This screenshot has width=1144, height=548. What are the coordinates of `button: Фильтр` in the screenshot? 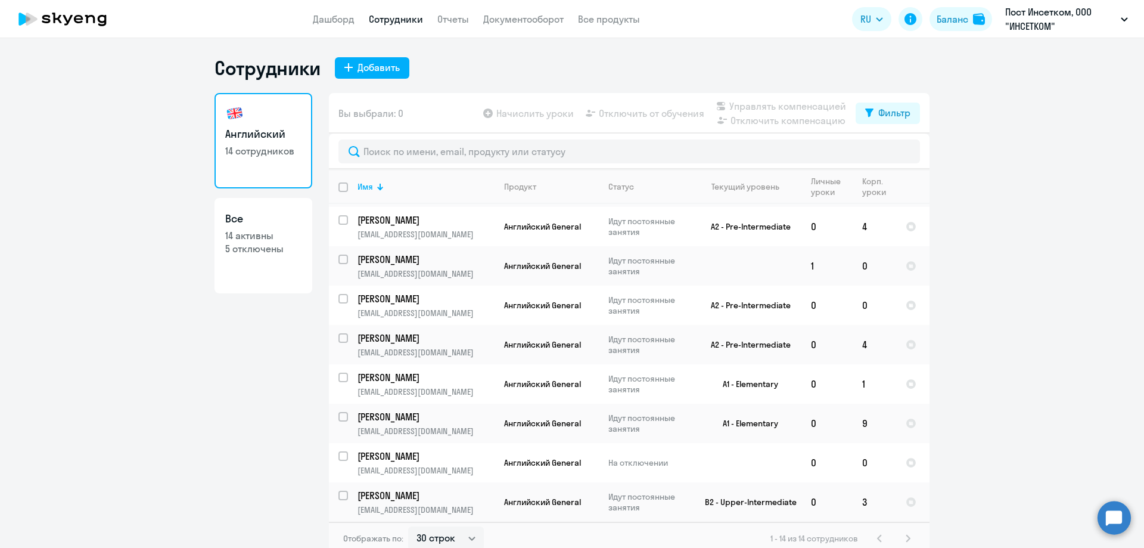 It's located at (888, 113).